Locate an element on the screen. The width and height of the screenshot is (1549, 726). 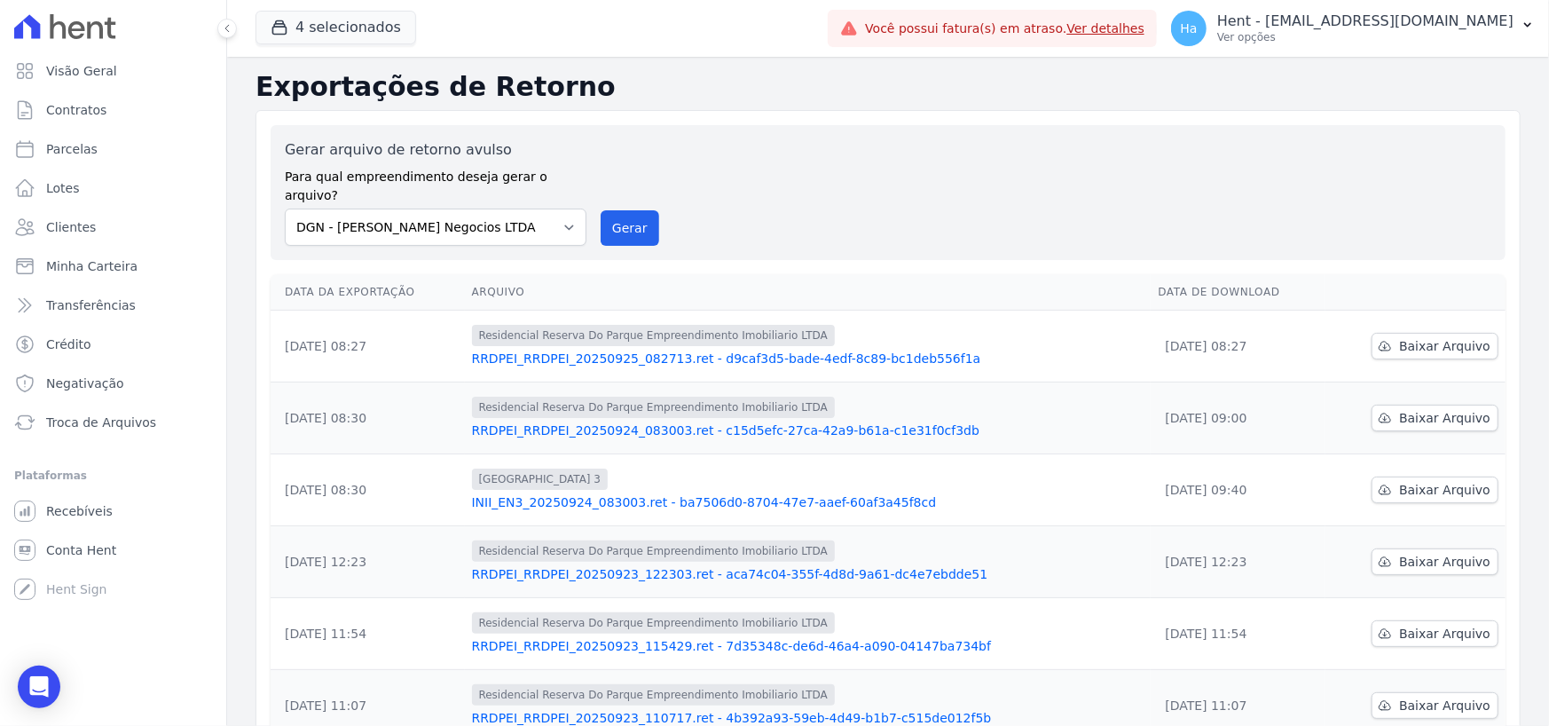
label: Para qual empreendimento deseja gerar o arquivo? is located at coordinates (435, 183).